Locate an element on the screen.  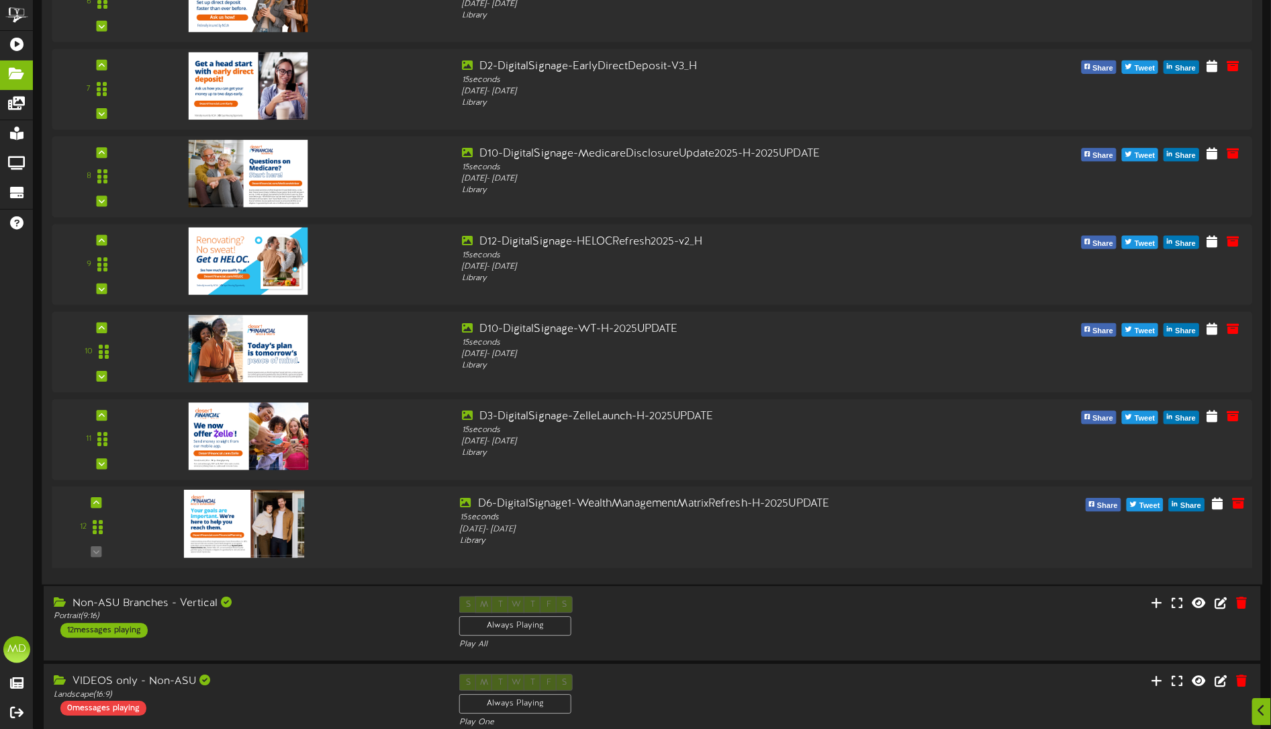
div: Landscape ( 16:9 ) is located at coordinates (246, 695).